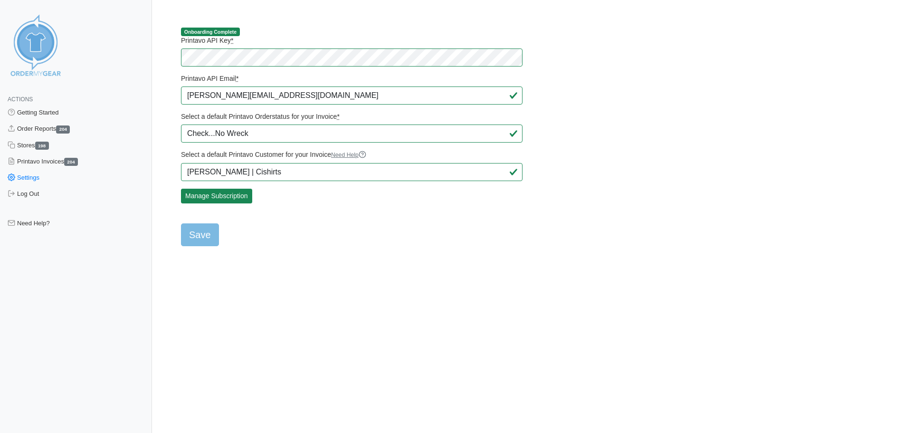 The width and height of the screenshot is (912, 433). I want to click on span: Actions, so click(20, 99).